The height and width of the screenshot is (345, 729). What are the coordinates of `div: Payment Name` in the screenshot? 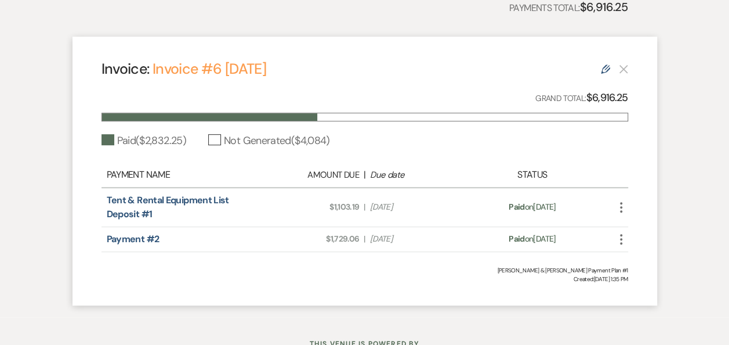 It's located at (184, 175).